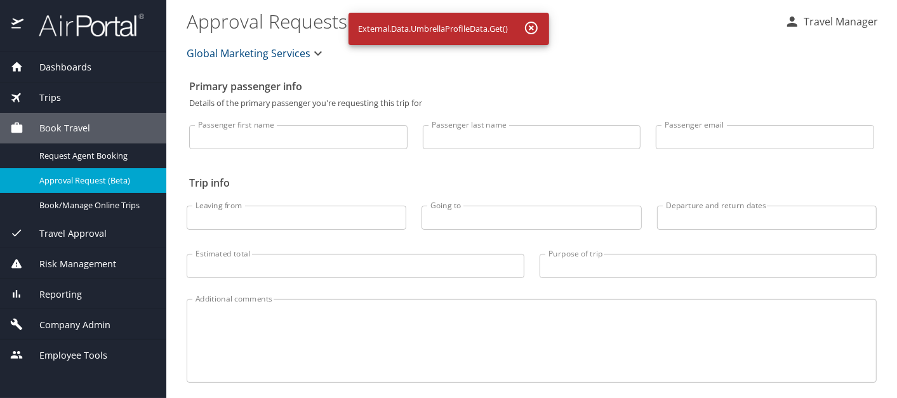 This screenshot has width=897, height=398. What do you see at coordinates (248, 53) in the screenshot?
I see `span: Global Marketing Services` at bounding box center [248, 53].